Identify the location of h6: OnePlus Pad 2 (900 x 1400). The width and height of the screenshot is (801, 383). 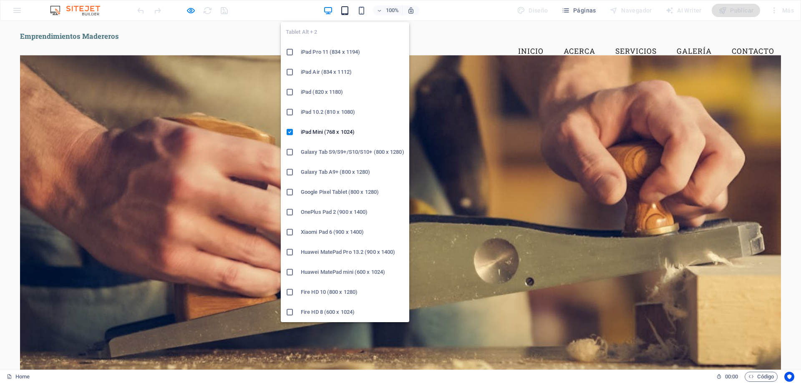
(352, 212).